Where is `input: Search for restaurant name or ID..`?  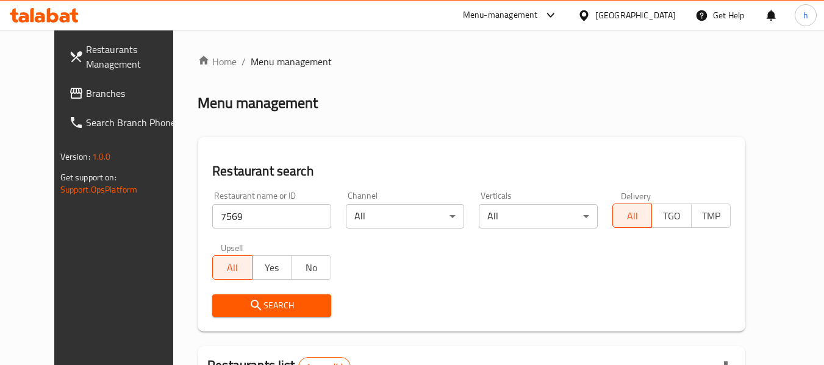
input: Search for restaurant name or ID.. is located at coordinates (271, 217).